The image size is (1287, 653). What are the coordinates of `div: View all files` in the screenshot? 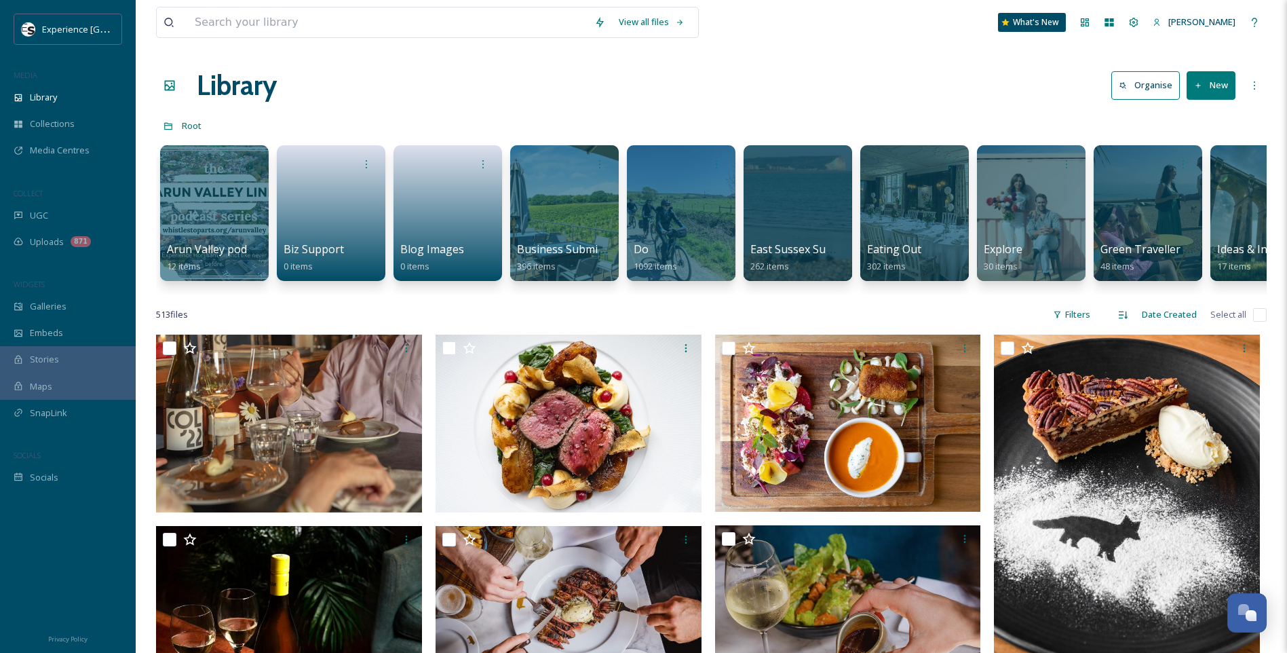 It's located at (651, 22).